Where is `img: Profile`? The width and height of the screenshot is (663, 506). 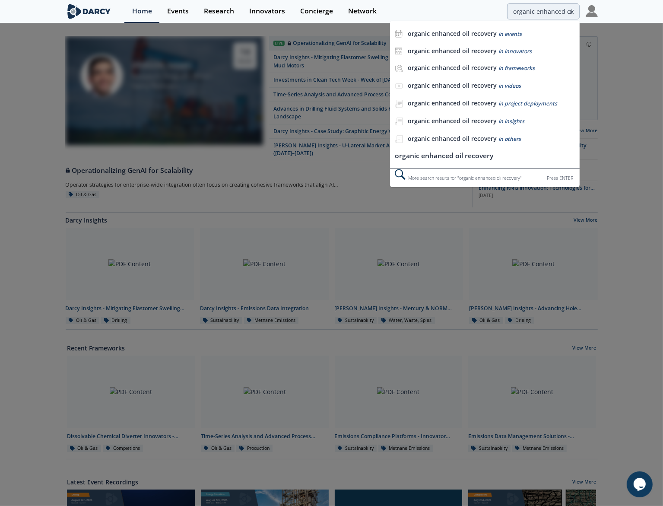 img: Profile is located at coordinates (592, 11).